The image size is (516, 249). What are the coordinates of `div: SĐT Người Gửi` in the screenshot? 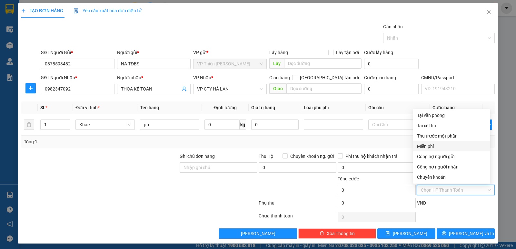 It's located at (78, 53).